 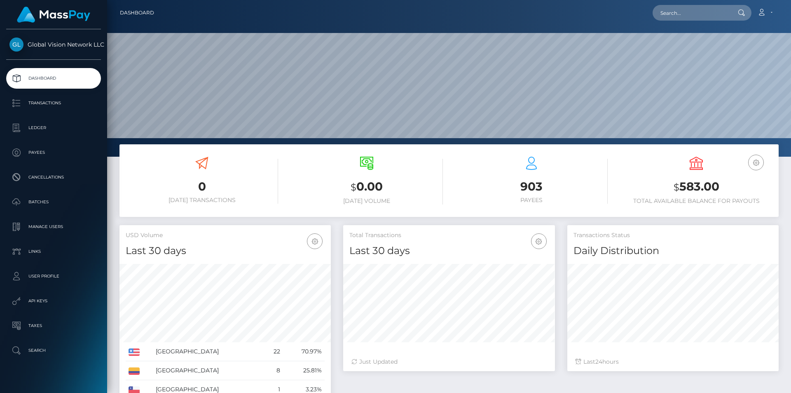 I want to click on h3: 0.00, so click(x=367, y=187).